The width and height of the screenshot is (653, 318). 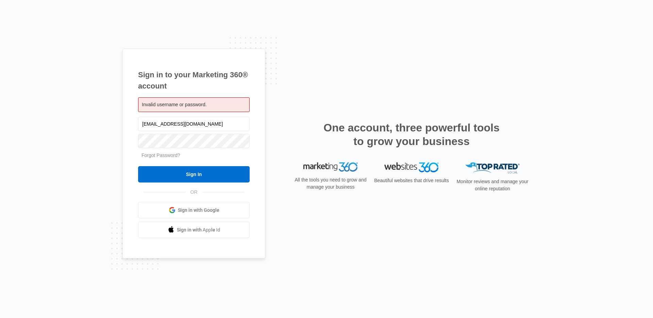 What do you see at coordinates (199, 210) in the screenshot?
I see `span: Sign in with Google` at bounding box center [199, 210].